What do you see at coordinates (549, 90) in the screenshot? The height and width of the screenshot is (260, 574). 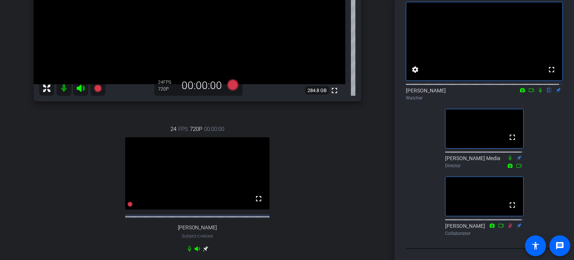 I see `mat-icon: flip` at bounding box center [549, 90].